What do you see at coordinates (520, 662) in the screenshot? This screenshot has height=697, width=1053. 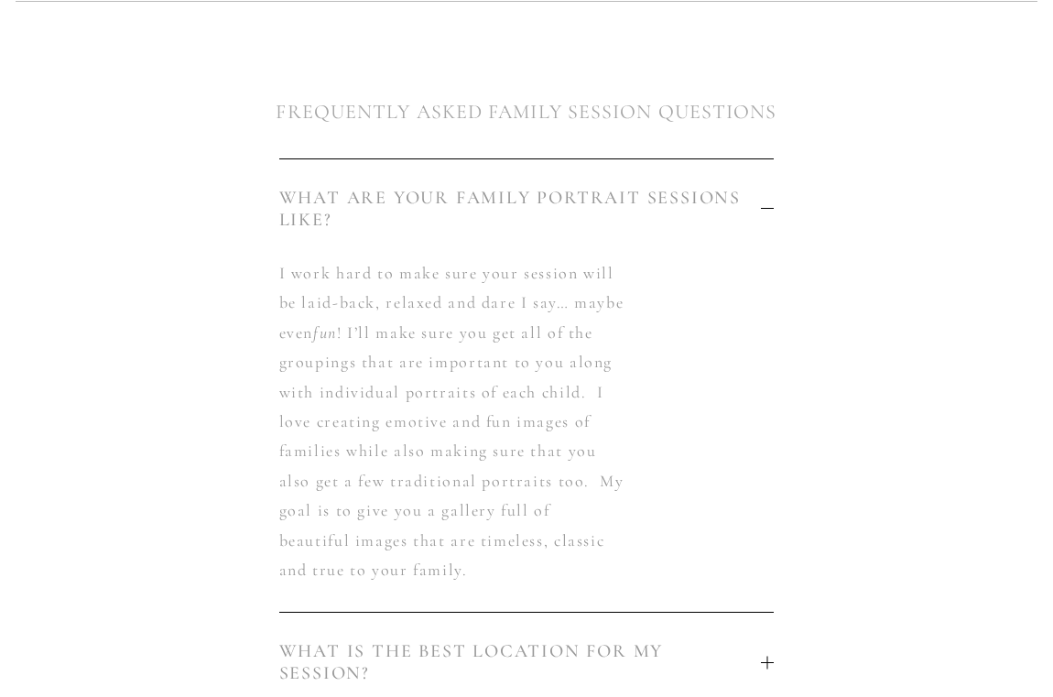 I see `span: WHAT IS THE BEST LOCATION FOR MY SESSION?` at bounding box center [520, 662].